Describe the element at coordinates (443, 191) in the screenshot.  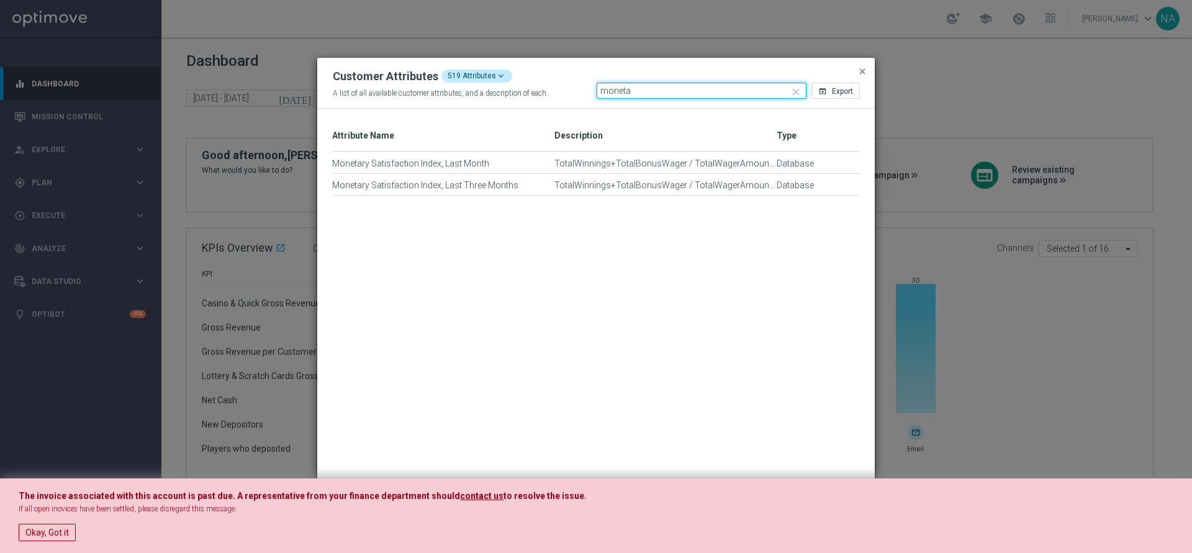
I see `div: Monetary Satisfaction Index, Last Three Months` at that location.